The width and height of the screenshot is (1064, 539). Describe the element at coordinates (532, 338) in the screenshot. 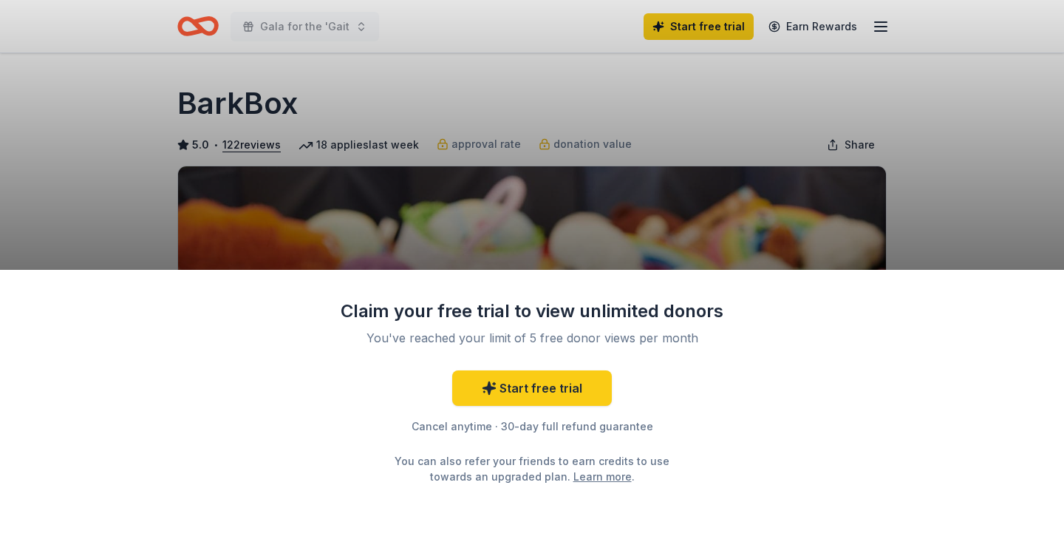

I see `div: You've reached your limit of 5 free donor views per month` at that location.